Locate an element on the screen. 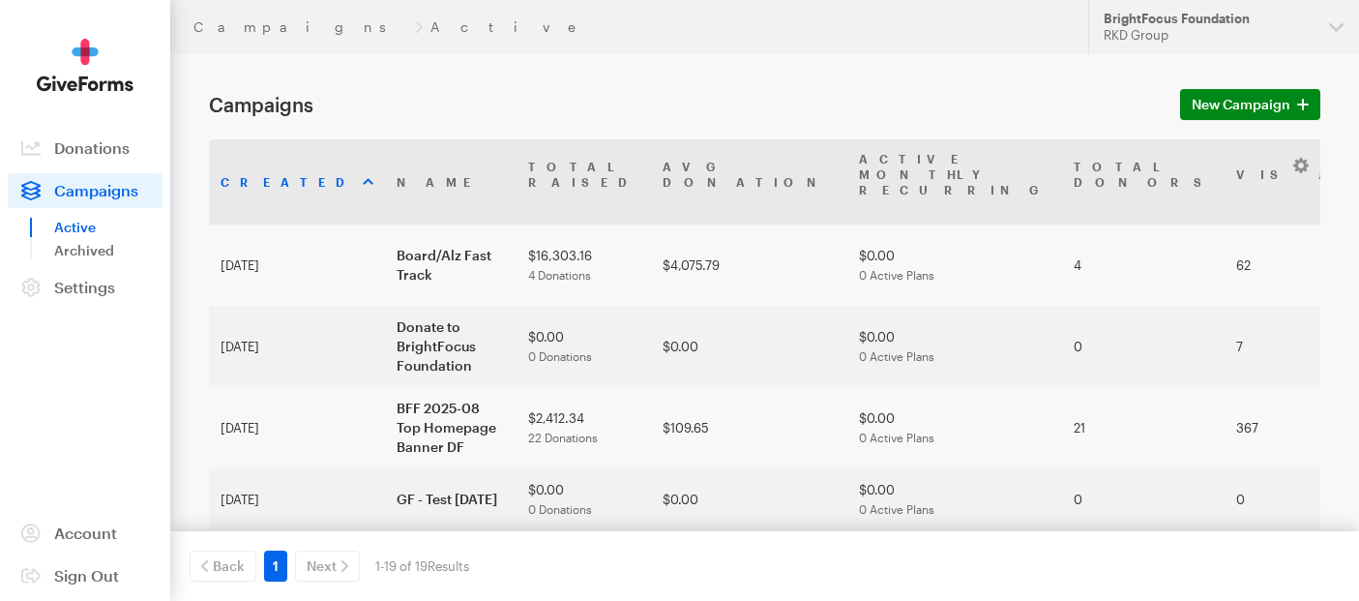 The width and height of the screenshot is (1359, 601). span: Campaigns is located at coordinates (96, 190).